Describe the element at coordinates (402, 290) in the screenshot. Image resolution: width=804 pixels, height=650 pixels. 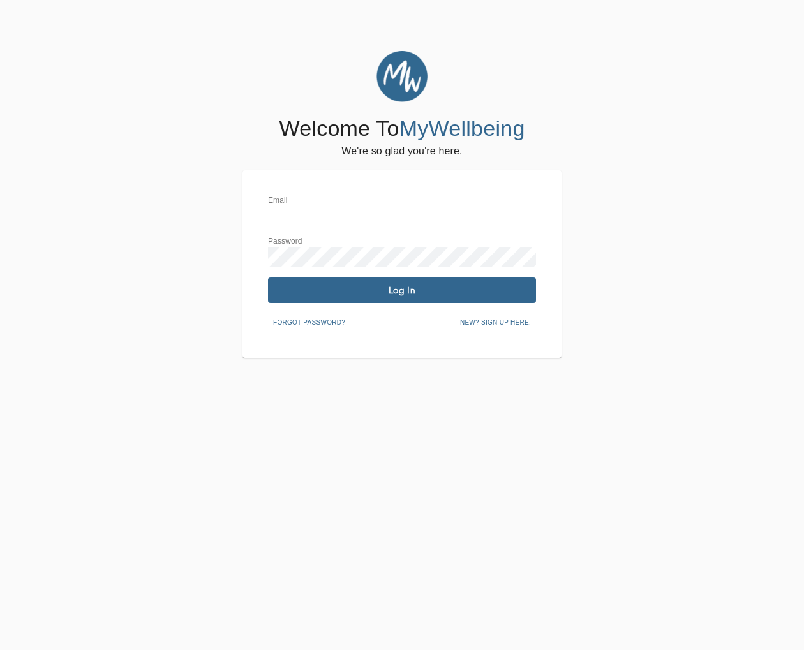
I see `button: Log In` at that location.